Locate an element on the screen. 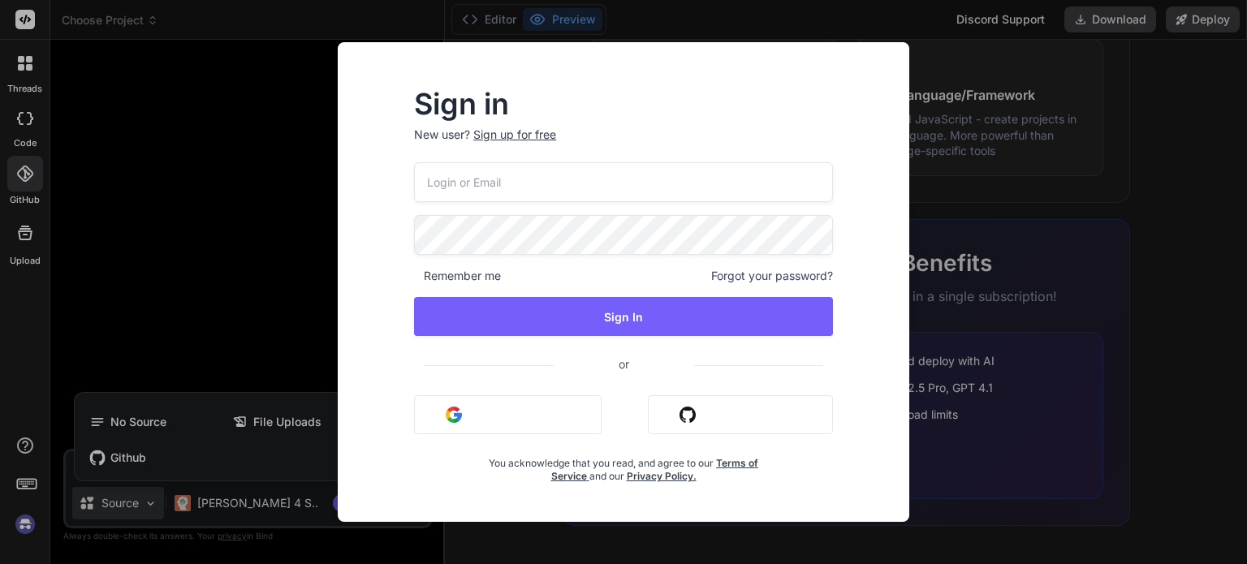 This screenshot has width=1247, height=564. span: Forgot your password? is located at coordinates (772, 276).